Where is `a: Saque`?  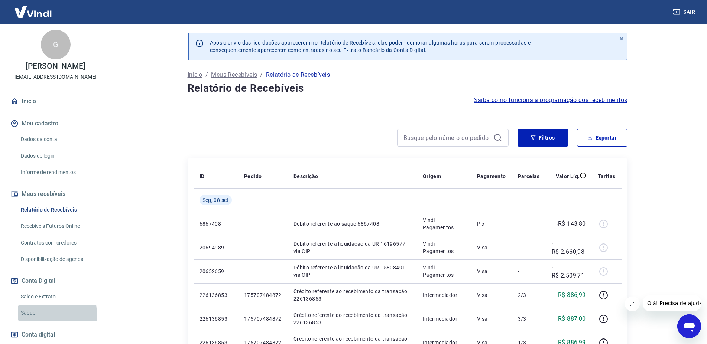 a: Saque is located at coordinates (60, 313).